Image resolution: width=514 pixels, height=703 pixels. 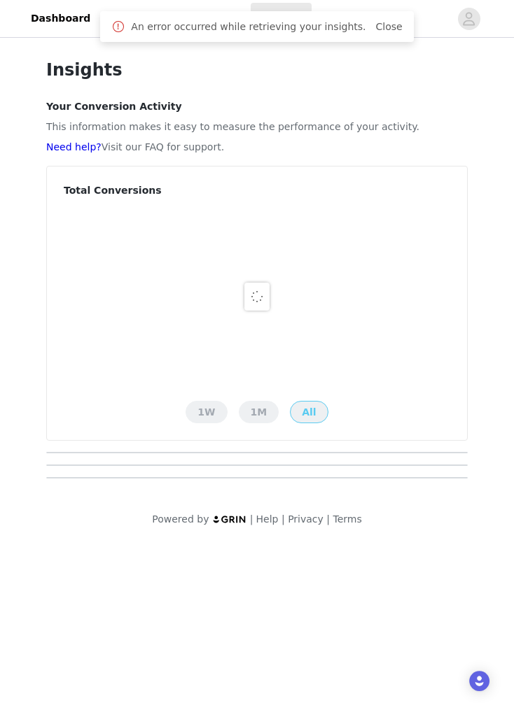 What do you see at coordinates (206, 412) in the screenshot?
I see `button: 1W` at bounding box center [206, 412].